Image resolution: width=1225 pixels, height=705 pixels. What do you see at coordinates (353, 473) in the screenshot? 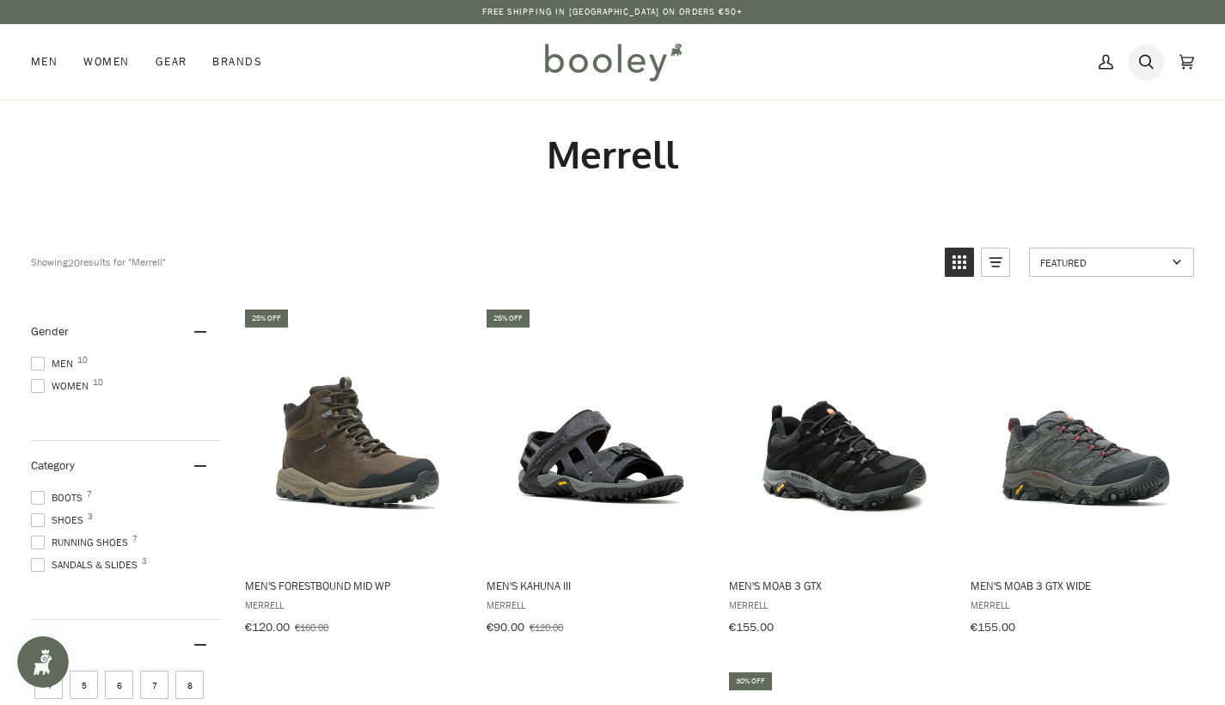
I see `a: Men's Forestbound Mid WP` at bounding box center [353, 473].